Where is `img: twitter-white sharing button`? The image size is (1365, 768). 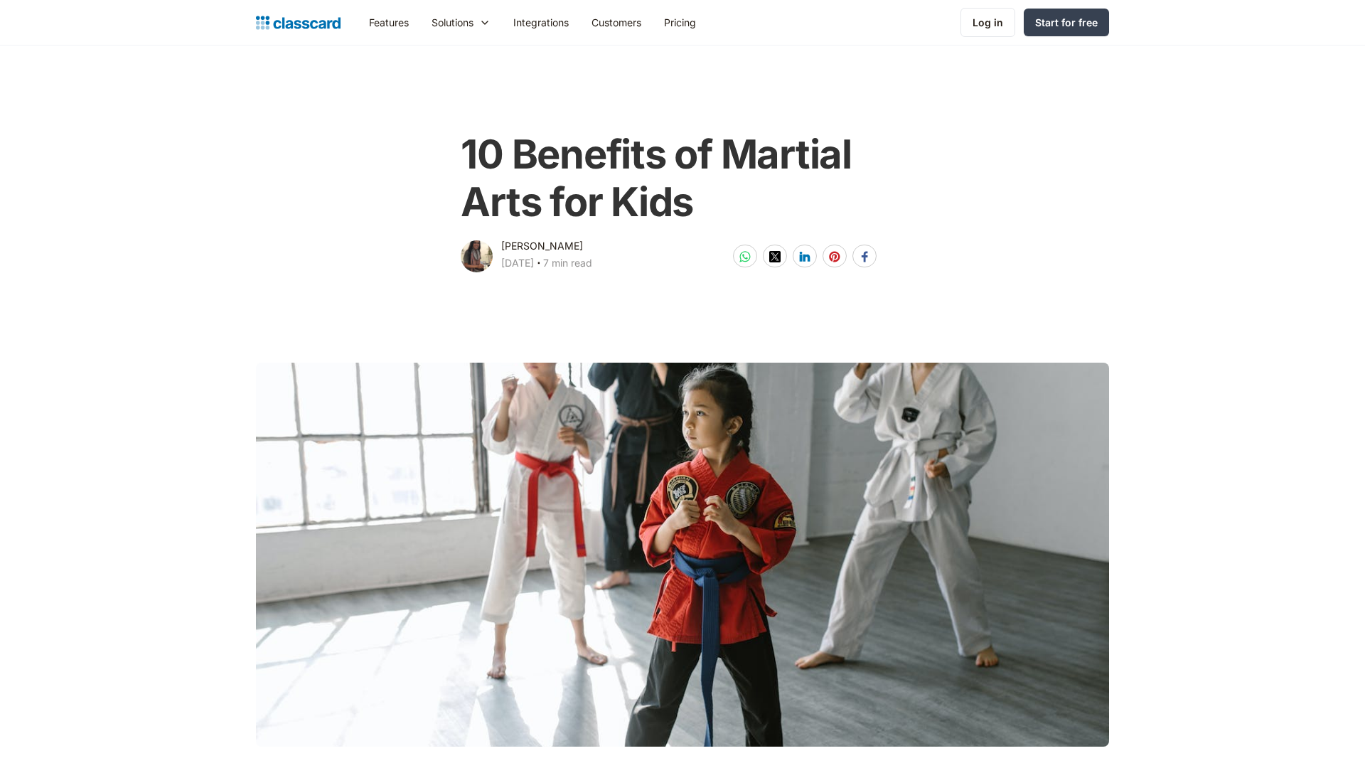 img: twitter-white sharing button is located at coordinates (775, 257).